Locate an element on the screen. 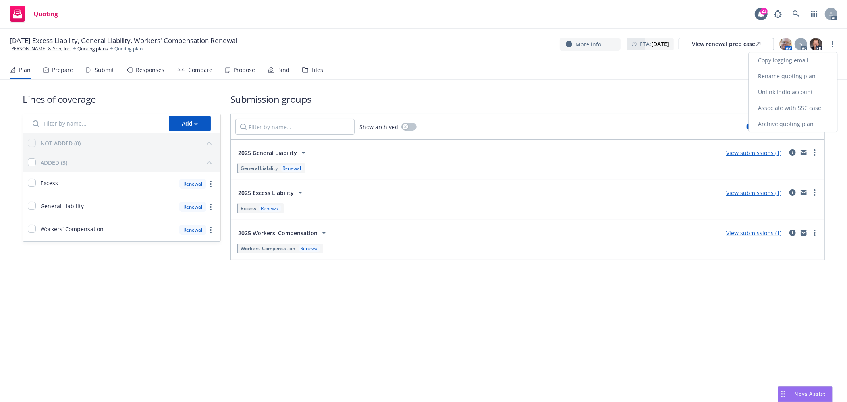 Image resolution: width=847 pixels, height=402 pixels. span: 2025 Excess Liability is located at coordinates (266, 193).